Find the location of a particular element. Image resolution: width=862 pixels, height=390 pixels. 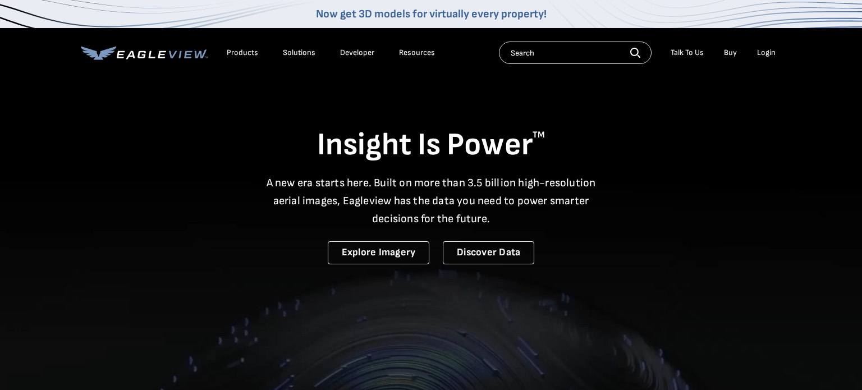

h1: Insight Is Power is located at coordinates (431, 145).